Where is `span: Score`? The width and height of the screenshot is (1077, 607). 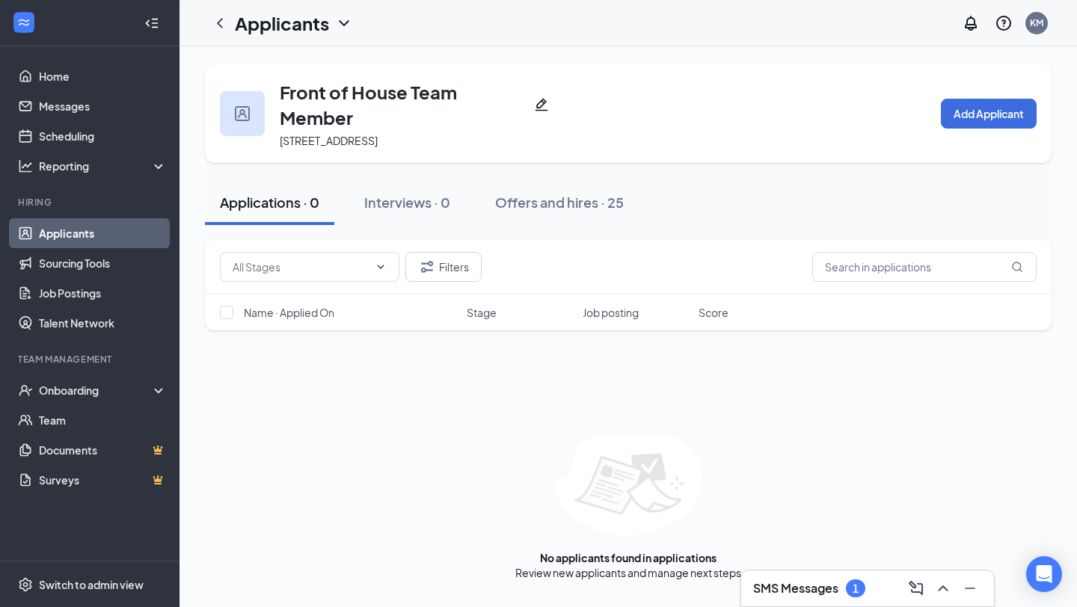
span: Score is located at coordinates (714, 313).